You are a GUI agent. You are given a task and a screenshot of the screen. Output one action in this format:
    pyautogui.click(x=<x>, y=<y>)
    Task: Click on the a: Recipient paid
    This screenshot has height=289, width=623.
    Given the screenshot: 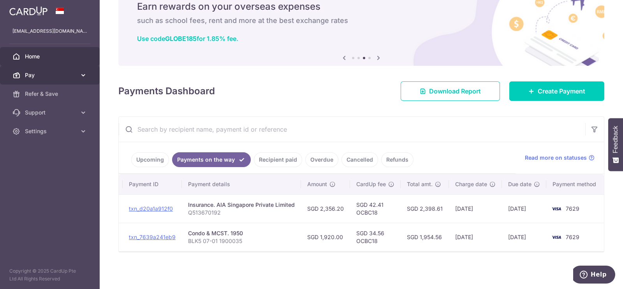 What is the action you would take?
    pyautogui.click(x=278, y=160)
    